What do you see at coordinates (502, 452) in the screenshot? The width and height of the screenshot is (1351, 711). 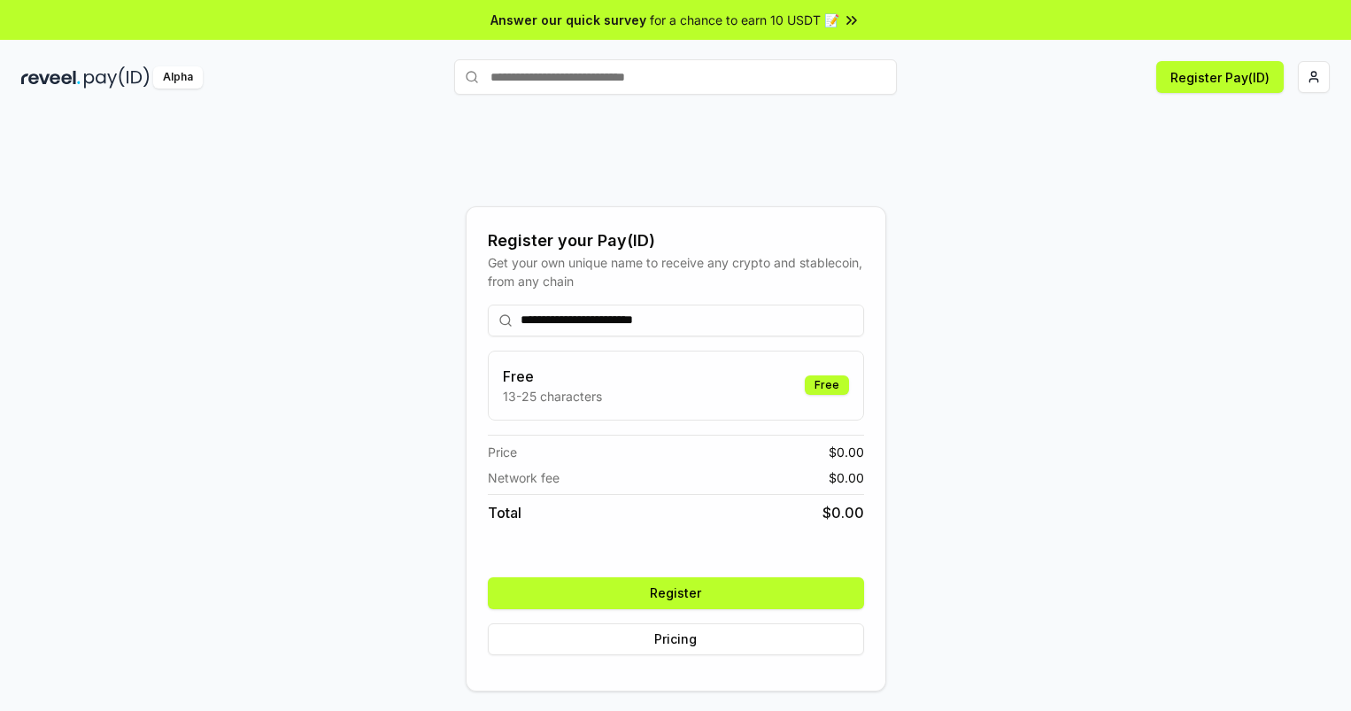 I see `span: Price` at bounding box center [502, 452].